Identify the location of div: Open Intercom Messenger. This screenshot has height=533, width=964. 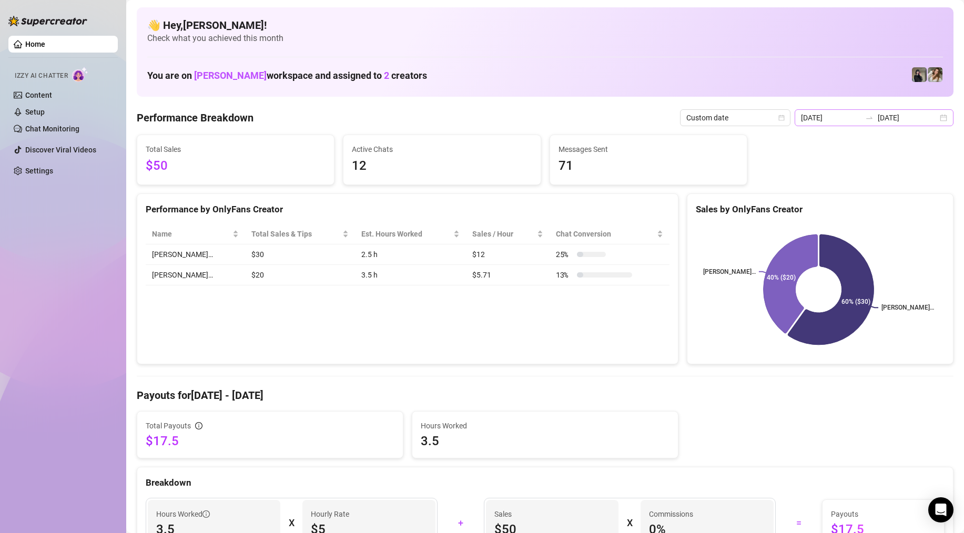
(941, 510).